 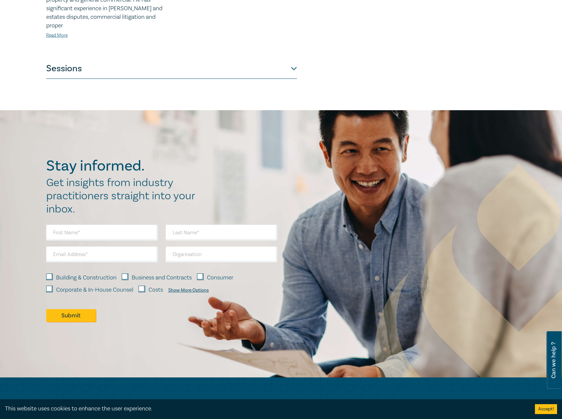 What do you see at coordinates (265, 409) in the screenshot?
I see `div: This website uses cookies to enhance the user experience.` at bounding box center [265, 409].